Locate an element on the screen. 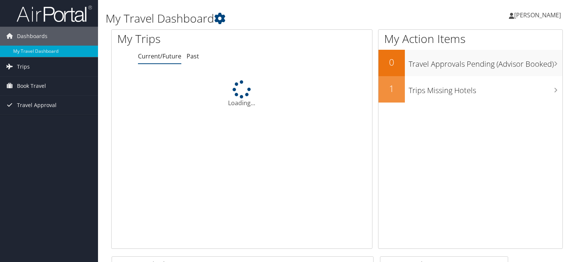 This screenshot has width=576, height=262. a: Current/Future is located at coordinates (160, 56).